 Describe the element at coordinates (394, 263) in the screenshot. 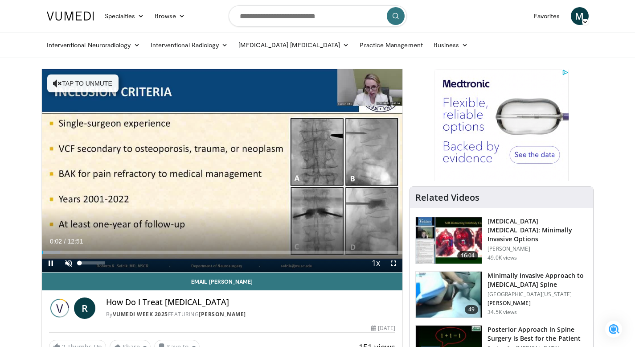

I see `button: Fullscreen` at that location.